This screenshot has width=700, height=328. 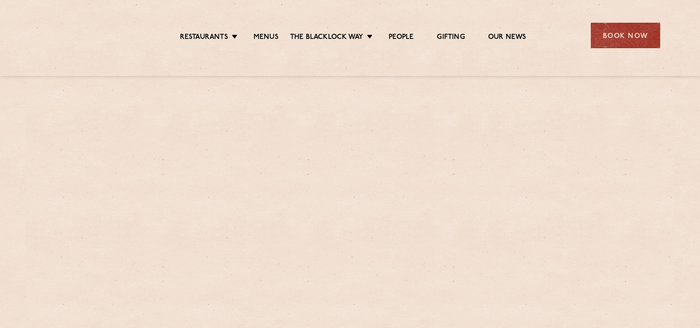 I want to click on a: Gifting, so click(x=451, y=38).